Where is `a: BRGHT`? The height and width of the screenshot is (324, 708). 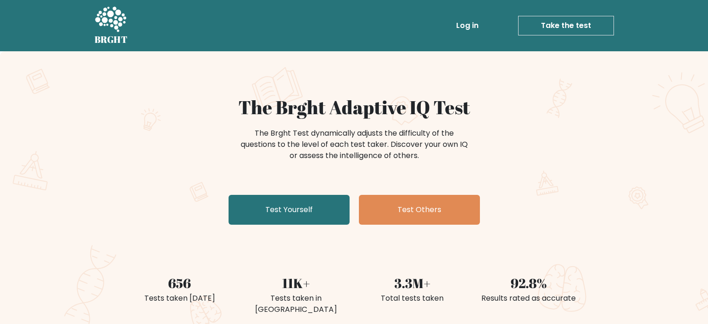 a: BRGHT is located at coordinates (111, 26).